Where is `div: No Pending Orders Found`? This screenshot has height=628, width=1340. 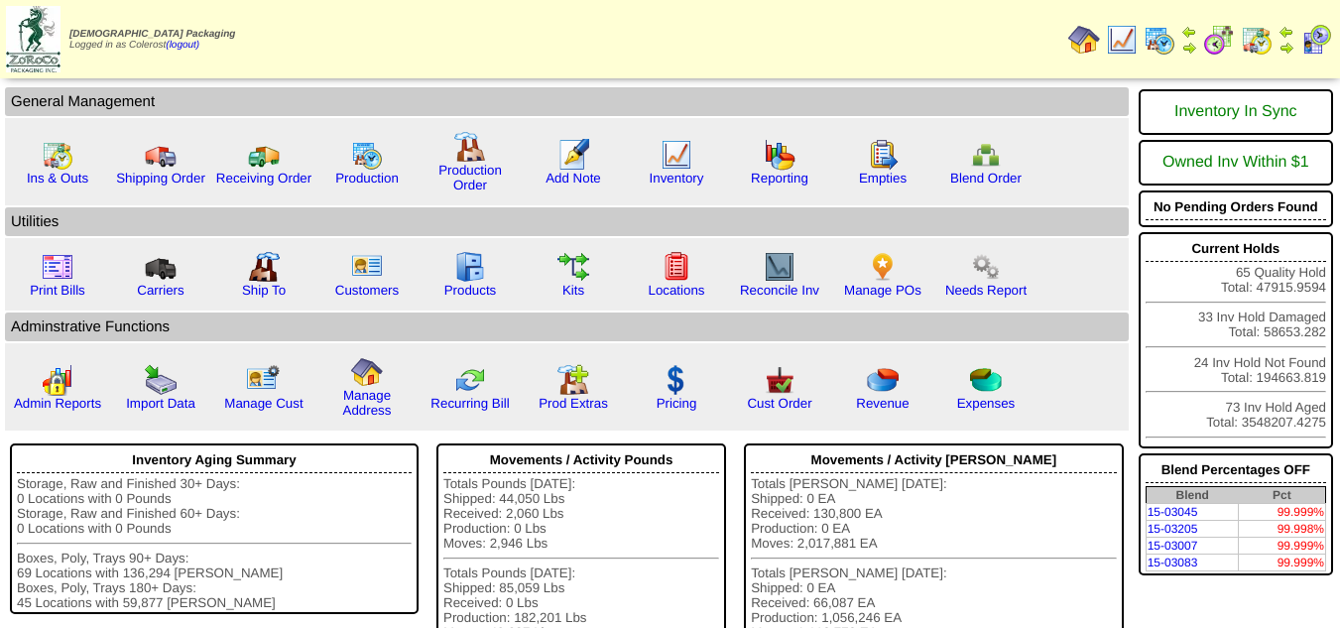
div: No Pending Orders Found is located at coordinates (1236, 207).